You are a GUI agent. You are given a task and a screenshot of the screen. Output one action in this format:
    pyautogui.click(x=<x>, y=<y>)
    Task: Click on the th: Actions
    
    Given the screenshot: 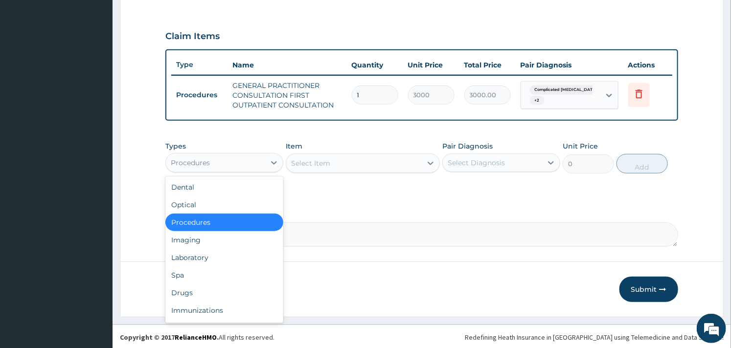 What is the action you would take?
    pyautogui.click(x=648, y=65)
    